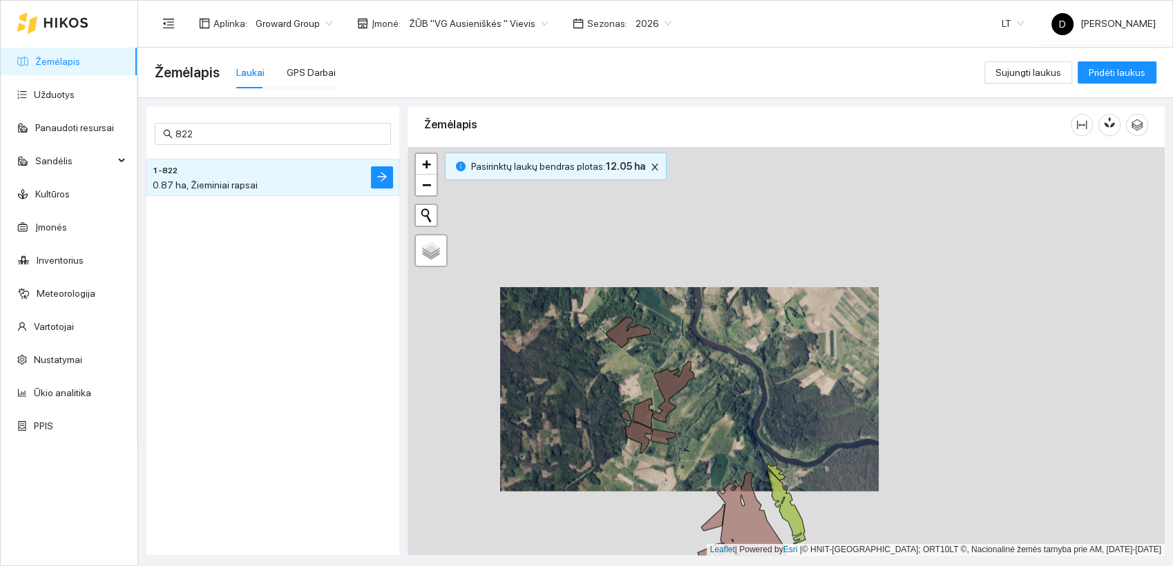 The width and height of the screenshot is (1173, 566). I want to click on span: info-circle, so click(461, 166).